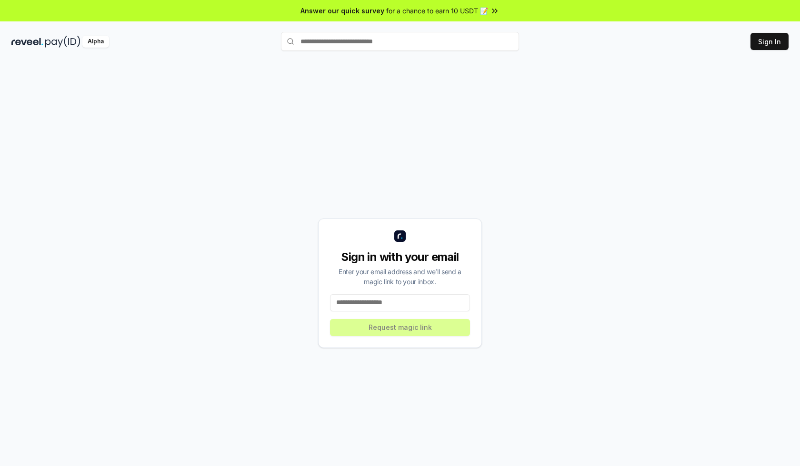  What do you see at coordinates (96, 41) in the screenshot?
I see `div: Alpha` at bounding box center [96, 41].